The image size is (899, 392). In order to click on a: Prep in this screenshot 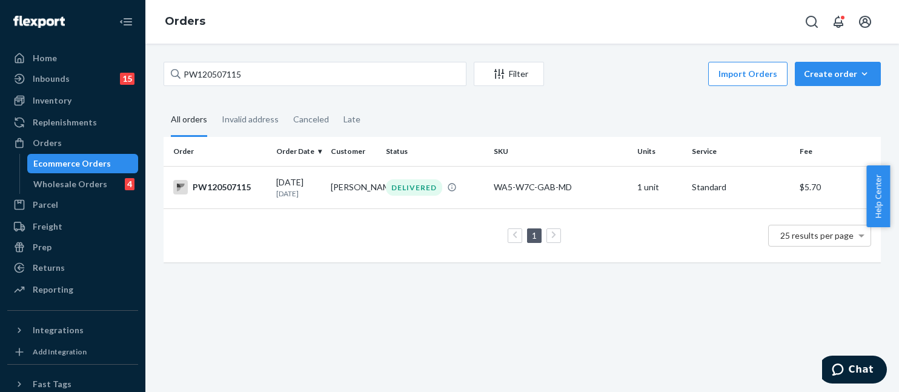, I will do `click(73, 247)`.